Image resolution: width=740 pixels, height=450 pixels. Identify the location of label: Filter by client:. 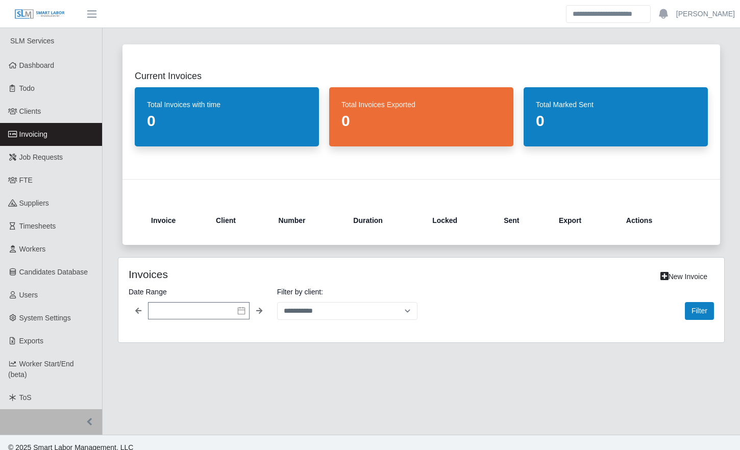
(347, 292).